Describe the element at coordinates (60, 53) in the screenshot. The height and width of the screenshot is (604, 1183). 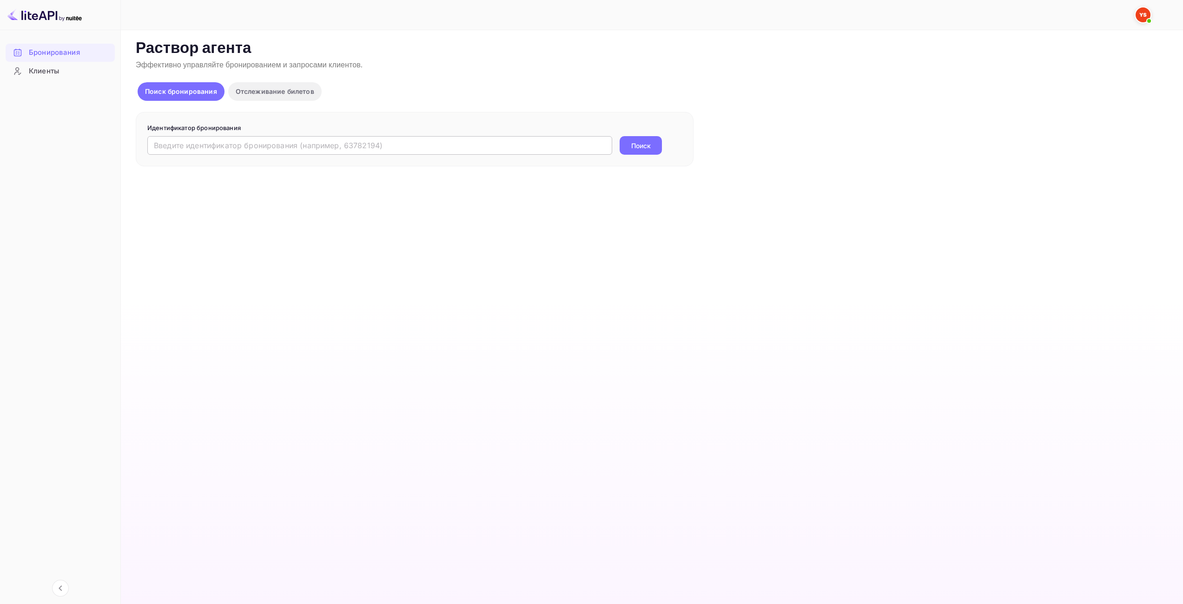
I see `div: Бронирования` at that location.